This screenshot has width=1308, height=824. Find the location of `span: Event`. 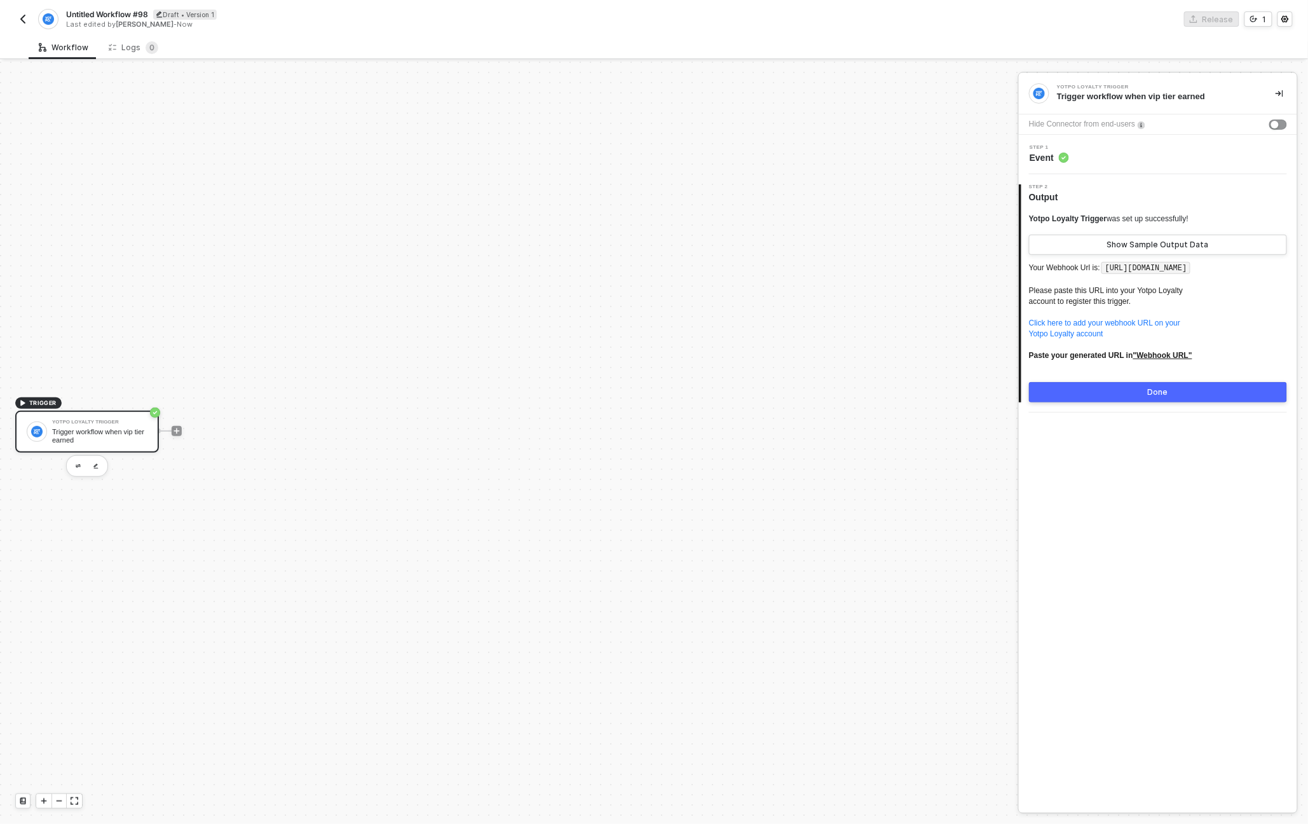

span: Event is located at coordinates (1050, 158).